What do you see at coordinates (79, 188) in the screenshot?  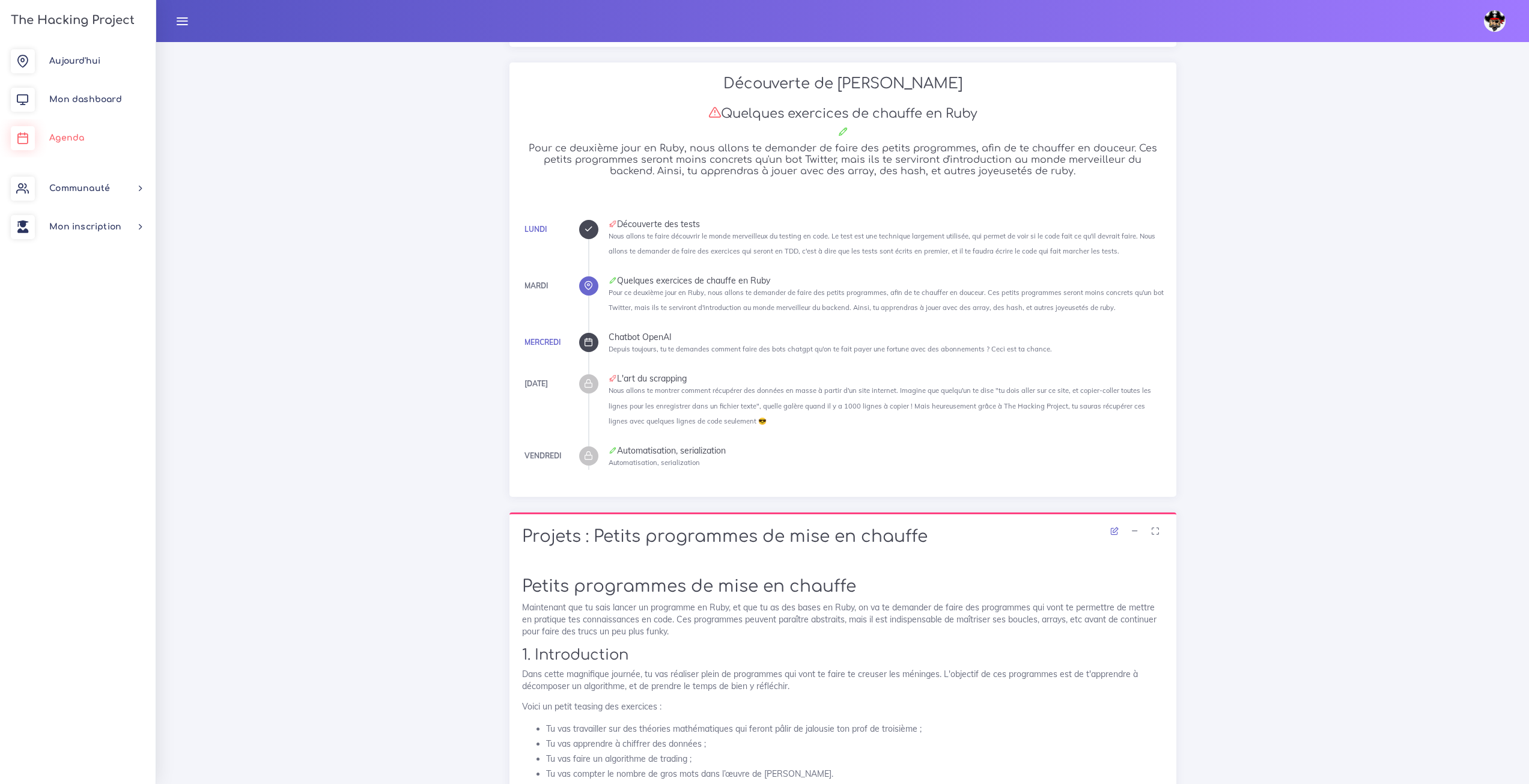 I see `span: Communauté` at bounding box center [79, 188].